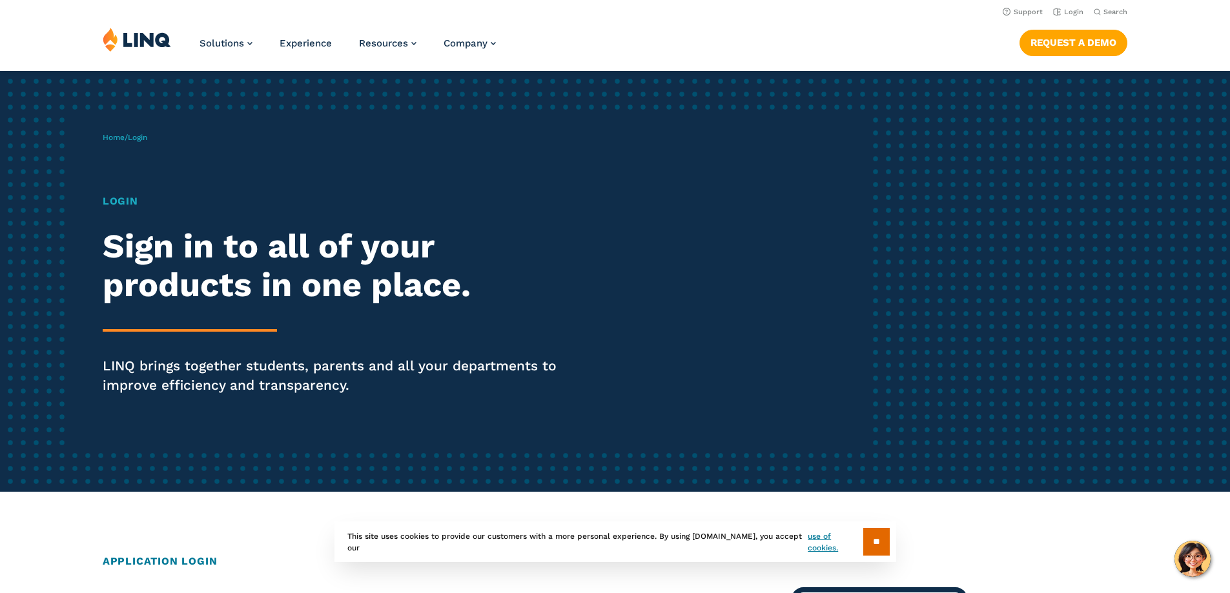 This screenshot has width=1230, height=593. What do you see at coordinates (347, 48) in the screenshot?
I see `nav: Primary Navigation` at bounding box center [347, 48].